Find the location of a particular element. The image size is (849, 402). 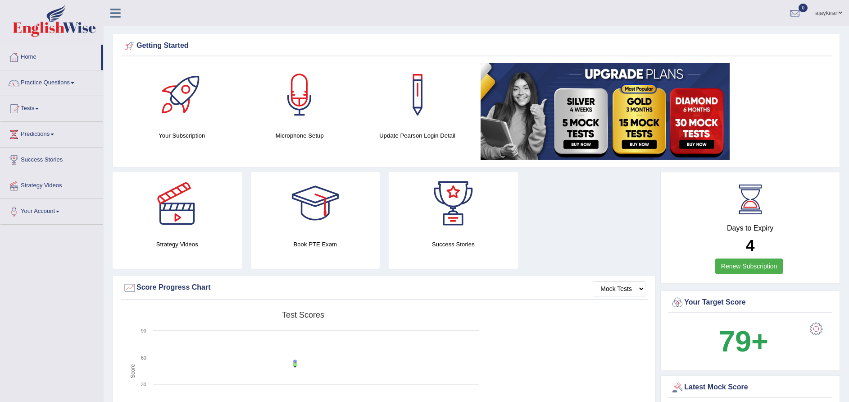

text: 60 is located at coordinates (144, 357).